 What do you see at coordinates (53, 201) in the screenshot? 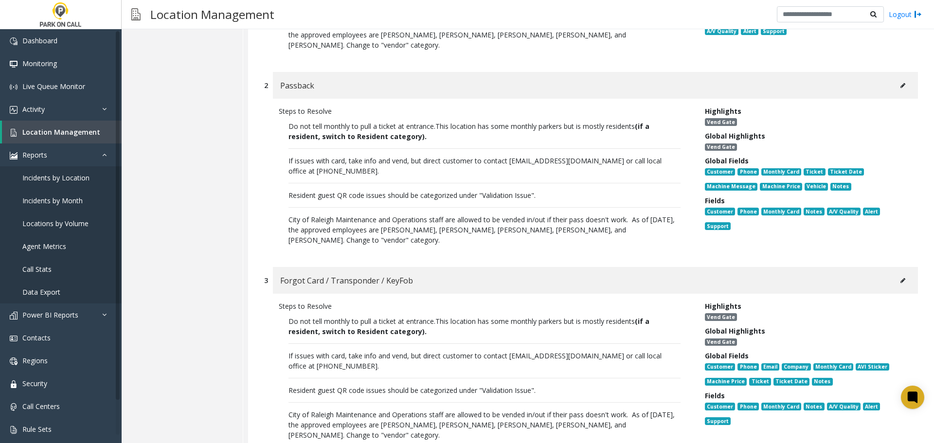
I see `span: Incidents by Month` at bounding box center [53, 201].